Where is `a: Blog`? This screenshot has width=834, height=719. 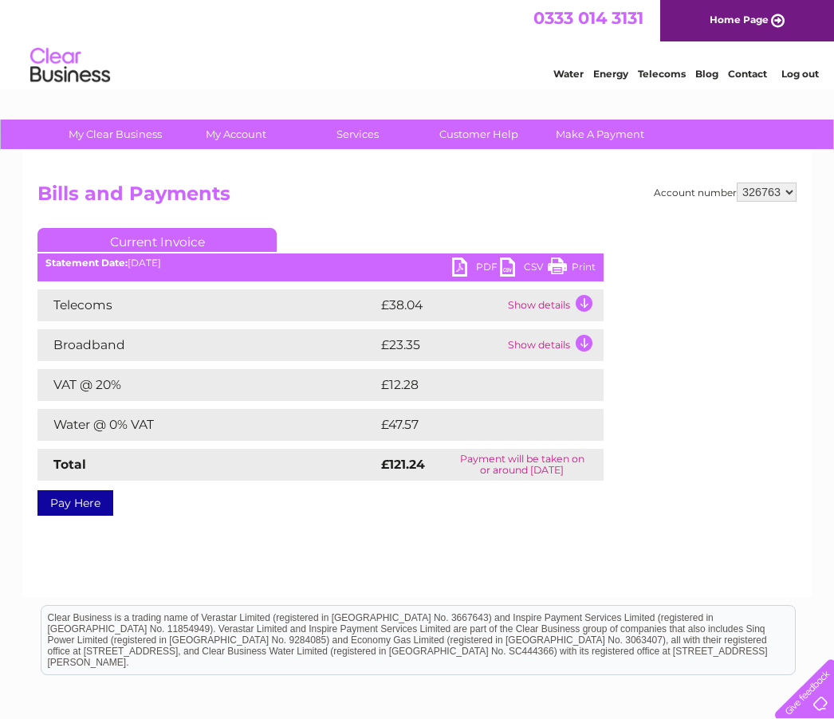
a: Blog is located at coordinates (707, 73).